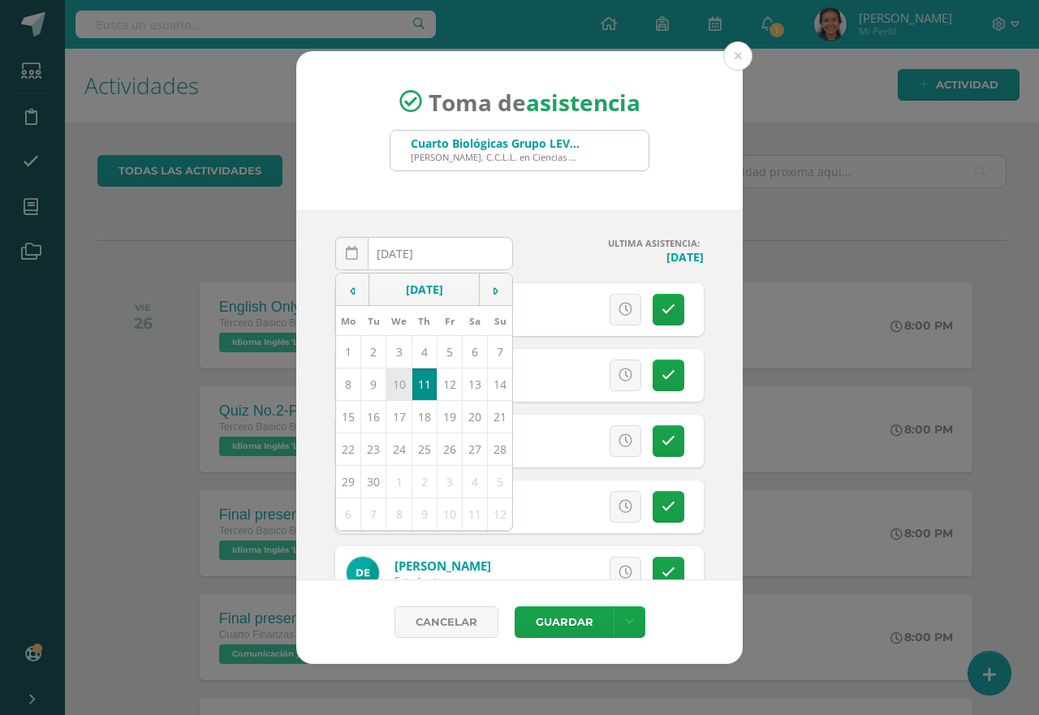  I want to click on td: 24, so click(399, 450).